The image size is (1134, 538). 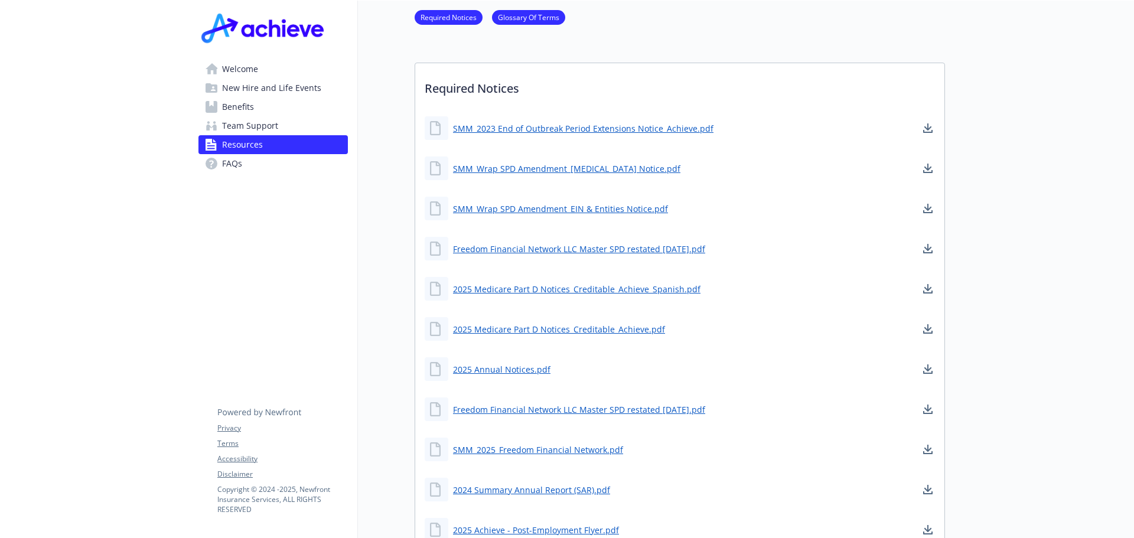 I want to click on span: Resources, so click(x=242, y=145).